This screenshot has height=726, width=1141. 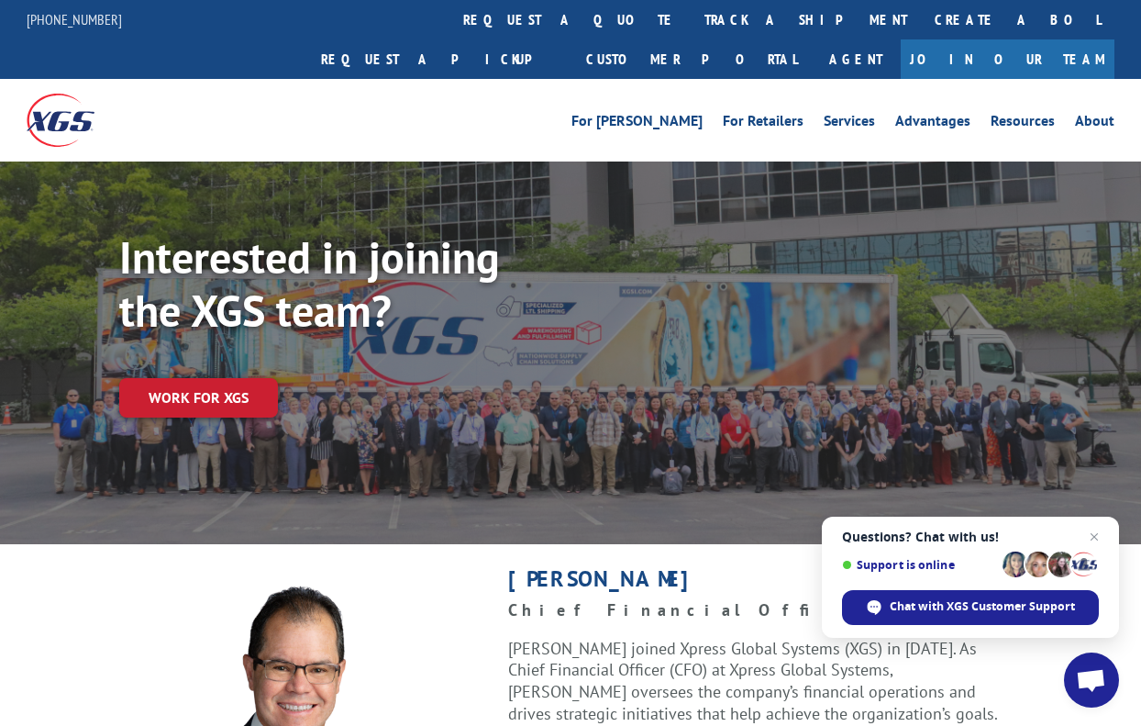 I want to click on a: Resources, so click(x=1023, y=124).